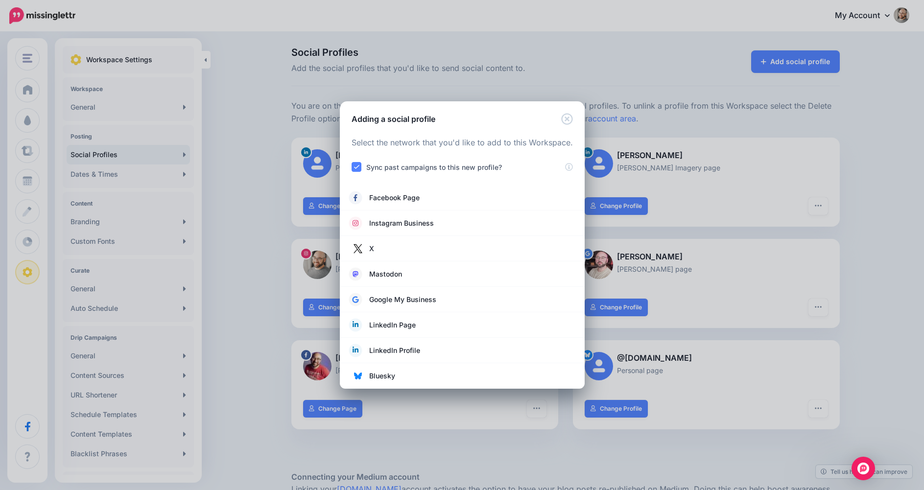 Image resolution: width=924 pixels, height=490 pixels. What do you see at coordinates (394, 198) in the screenshot?
I see `span: Facebook Page` at bounding box center [394, 198].